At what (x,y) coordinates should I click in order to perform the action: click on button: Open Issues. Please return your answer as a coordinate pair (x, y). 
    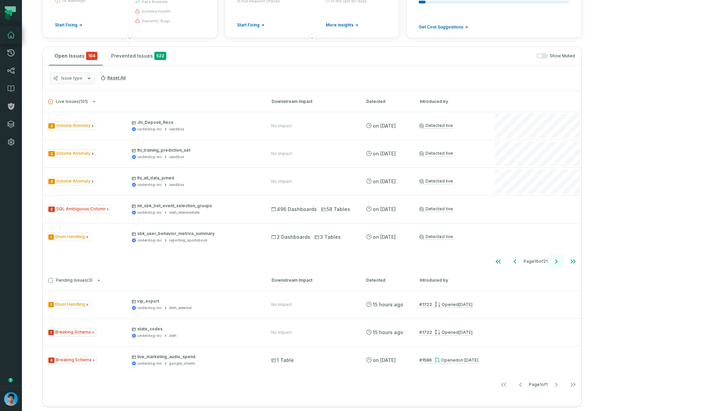
    Looking at the image, I should click on (76, 56).